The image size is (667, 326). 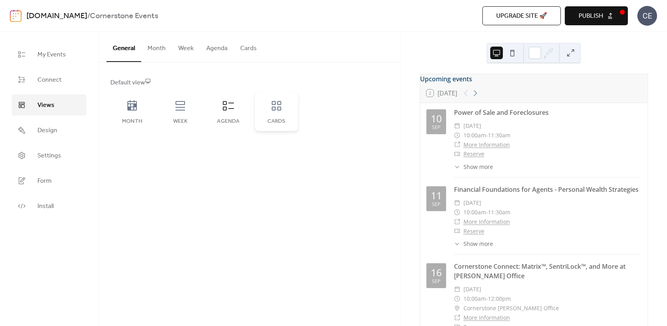 I want to click on div: CE, so click(x=647, y=16).